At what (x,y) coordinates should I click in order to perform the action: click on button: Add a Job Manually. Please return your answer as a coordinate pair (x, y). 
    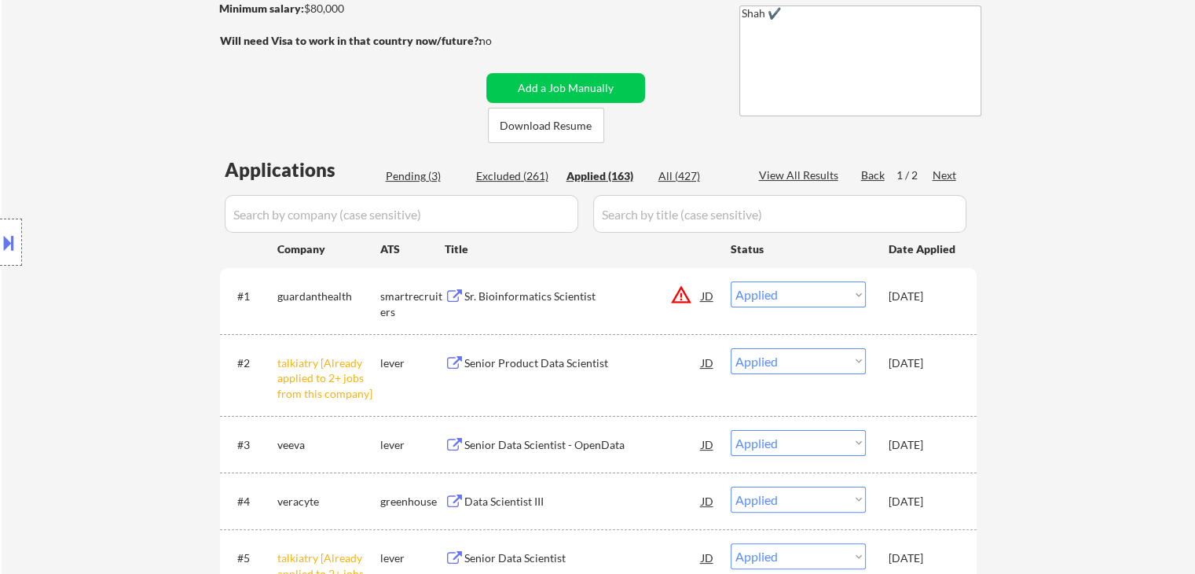
    Looking at the image, I should click on (566, 88).